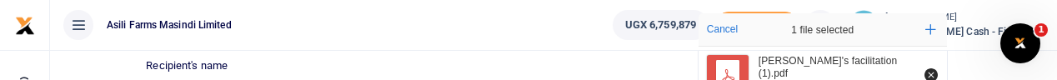 This screenshot has width=1057, height=80. I want to click on li: Wallet ballance, so click(660, 25).